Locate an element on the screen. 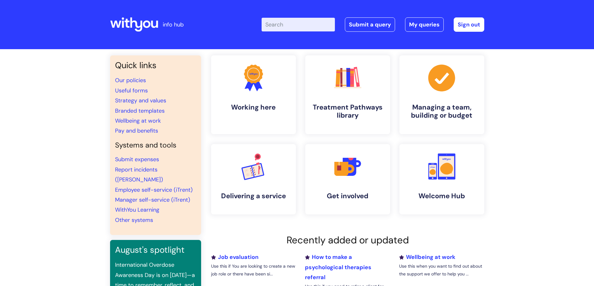  h4: Treatment Pathways library is located at coordinates (347, 112).